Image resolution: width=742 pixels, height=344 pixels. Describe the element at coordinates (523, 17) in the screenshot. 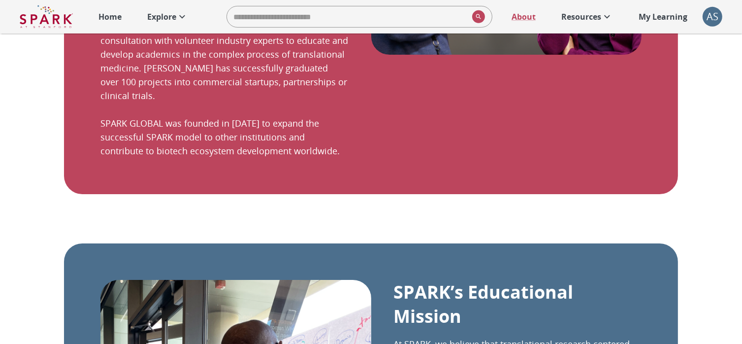

I see `a: About` at that location.